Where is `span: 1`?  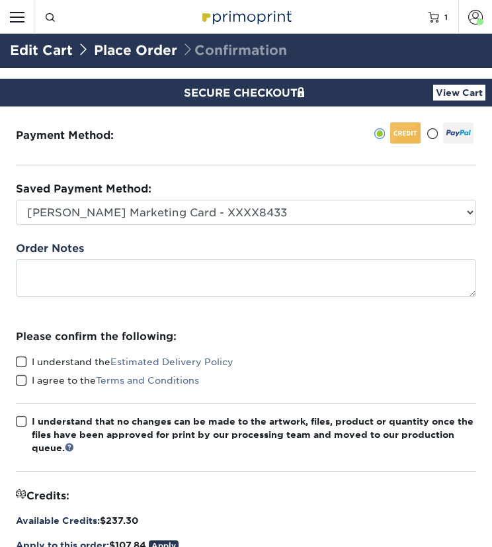
span: 1 is located at coordinates (446, 17).